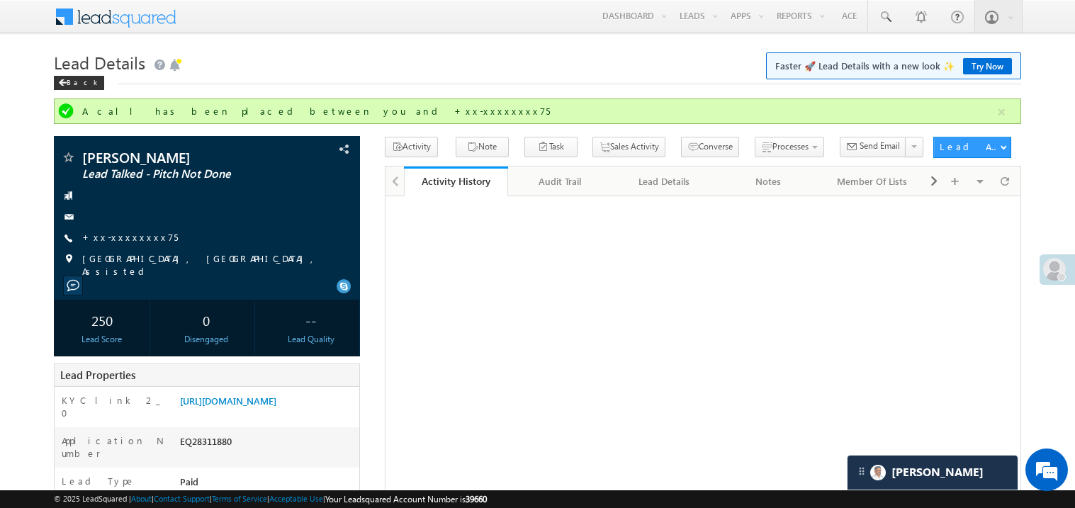 The width and height of the screenshot is (1075, 508). Describe the element at coordinates (878, 472) in the screenshot. I see `img: Carter` at that location.